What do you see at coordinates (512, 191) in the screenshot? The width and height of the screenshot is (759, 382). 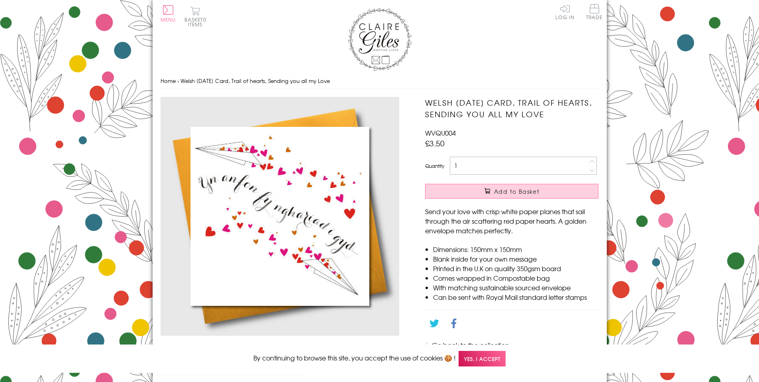 I see `button: Add to Basket` at bounding box center [512, 191].